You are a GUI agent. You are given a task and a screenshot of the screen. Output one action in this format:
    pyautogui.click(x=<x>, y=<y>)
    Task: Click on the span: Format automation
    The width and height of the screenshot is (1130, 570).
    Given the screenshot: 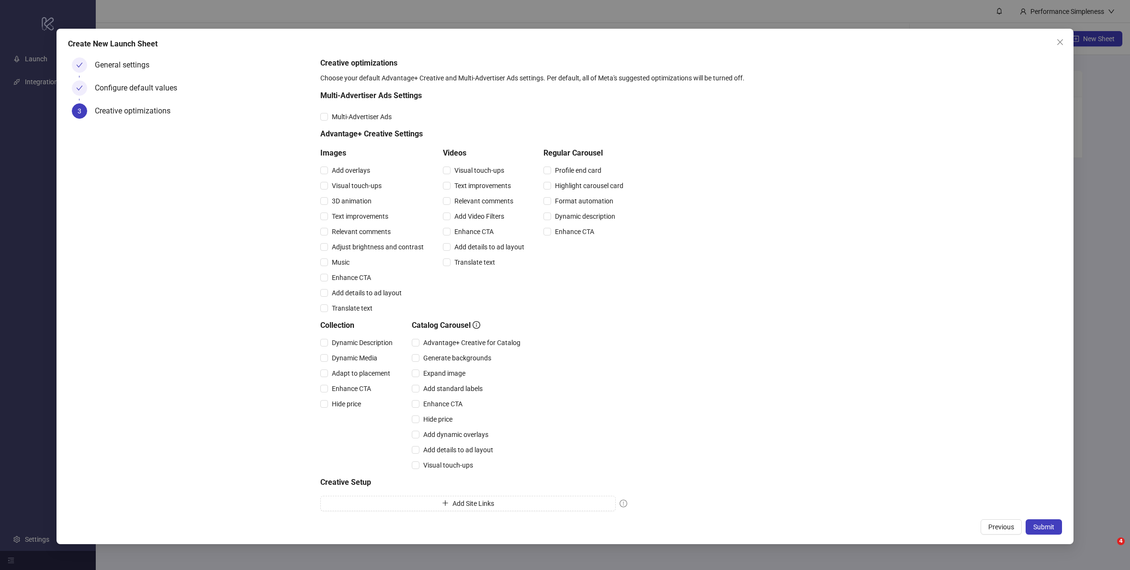 What is the action you would take?
    pyautogui.click(x=584, y=201)
    